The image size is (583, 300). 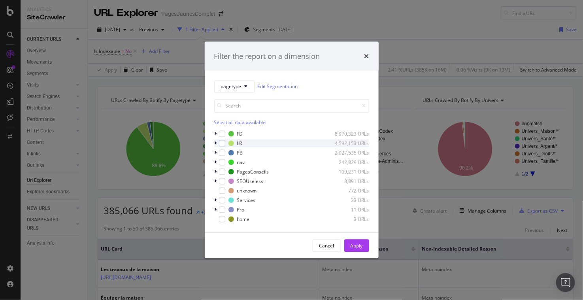 I want to click on span: pagetype, so click(x=231, y=86).